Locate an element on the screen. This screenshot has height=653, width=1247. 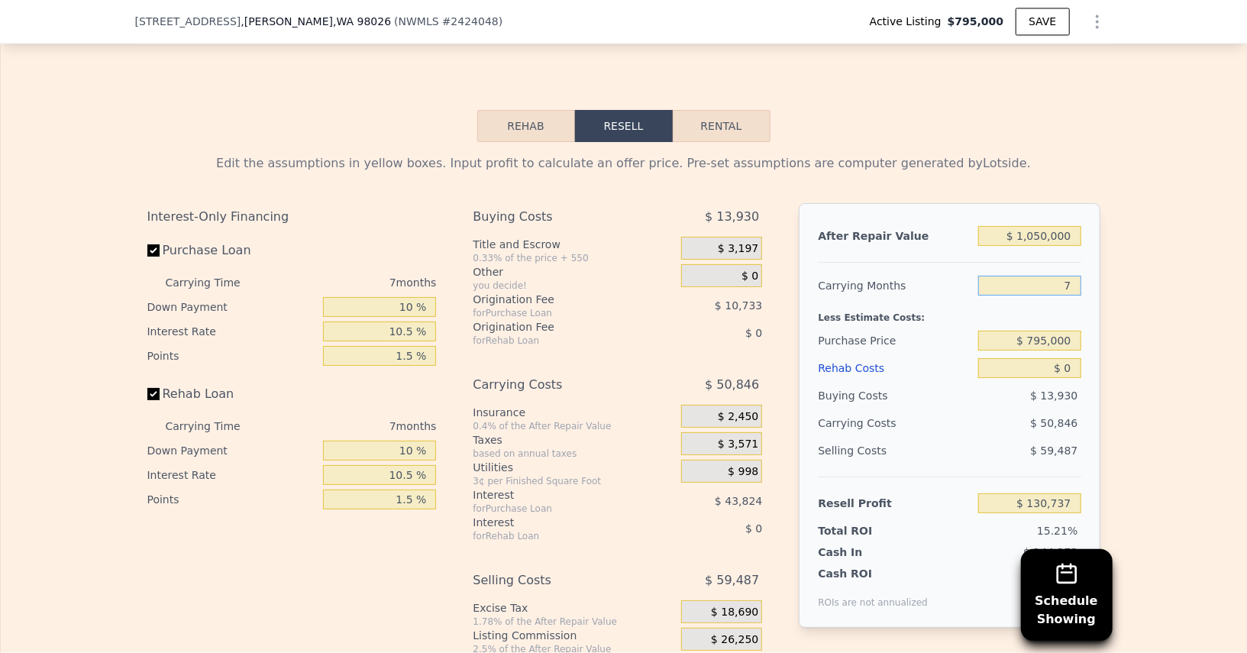
div: Resell Profit is located at coordinates (895, 503).